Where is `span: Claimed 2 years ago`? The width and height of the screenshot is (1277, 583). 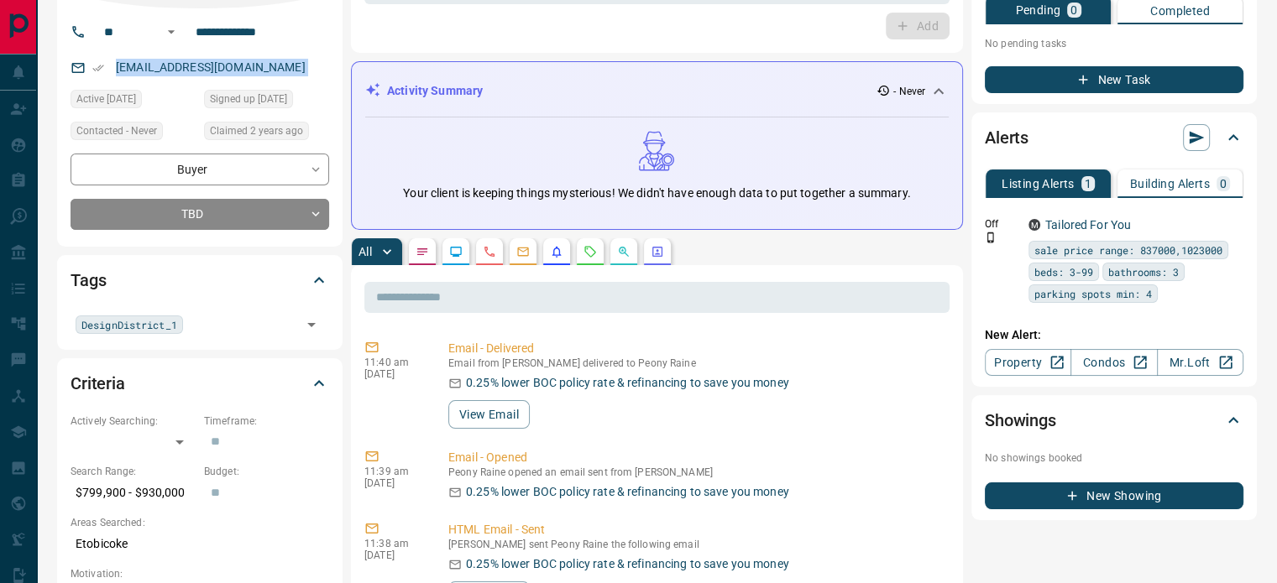
span: Claimed 2 years ago is located at coordinates (256, 131).